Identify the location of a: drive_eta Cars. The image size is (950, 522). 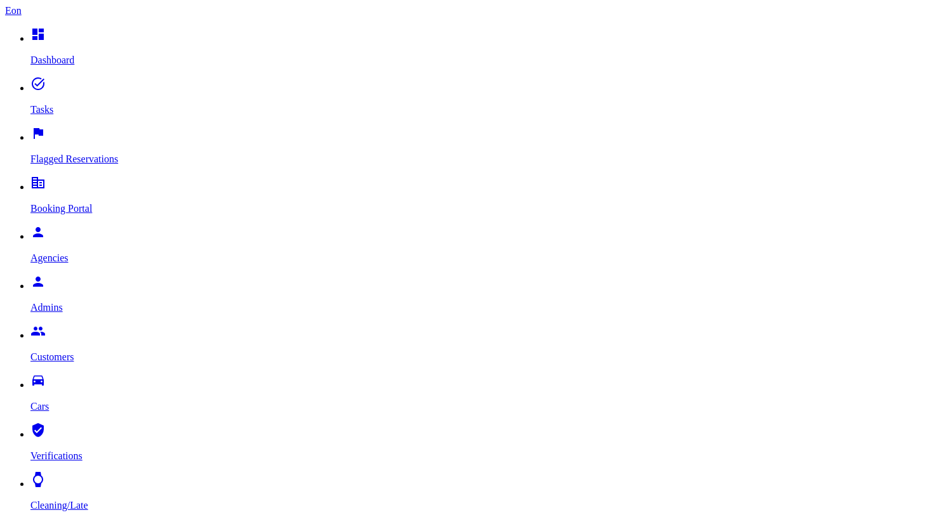
(488, 396).